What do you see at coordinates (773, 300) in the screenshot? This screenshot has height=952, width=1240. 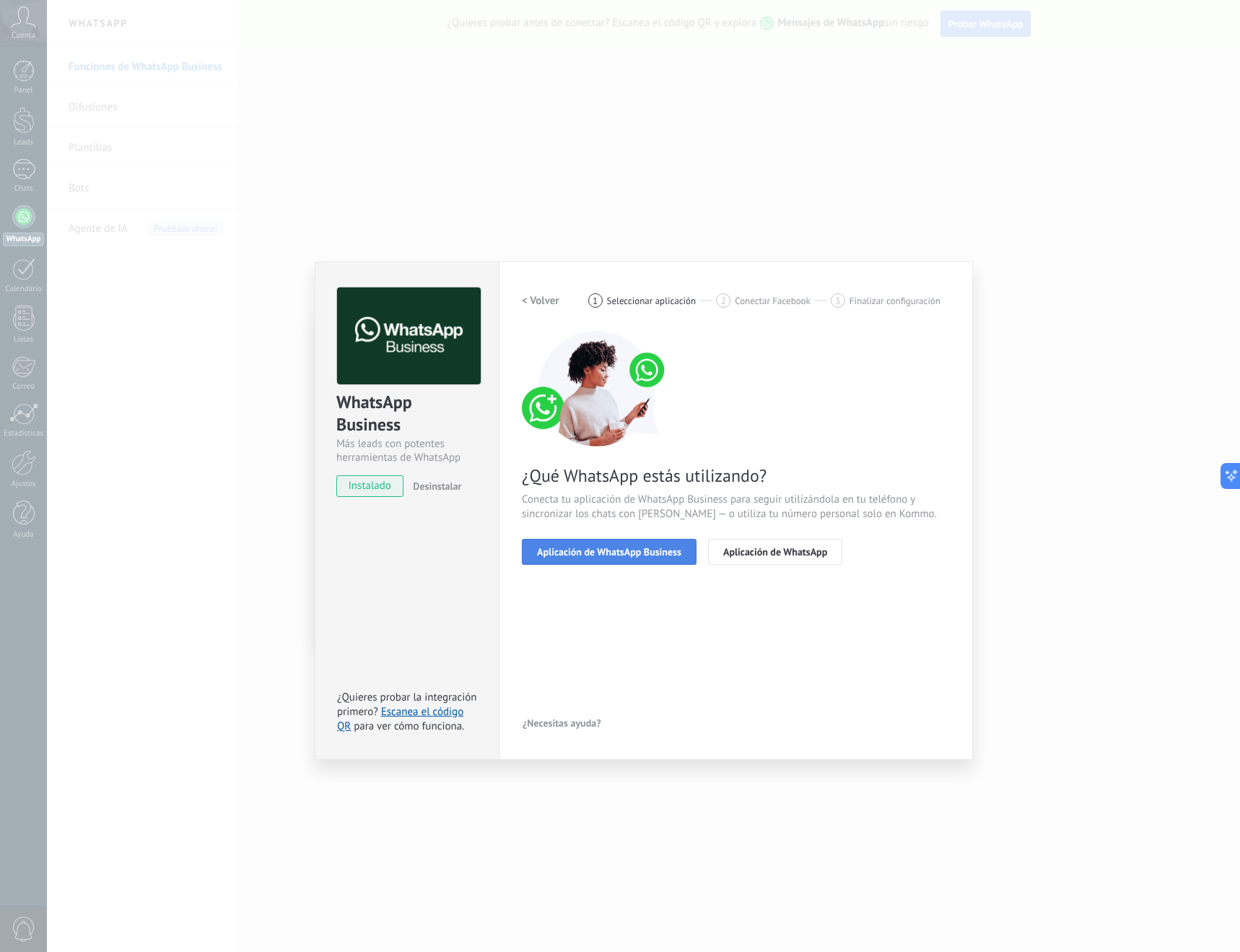 I see `span: Conectar Facebook` at bounding box center [773, 300].